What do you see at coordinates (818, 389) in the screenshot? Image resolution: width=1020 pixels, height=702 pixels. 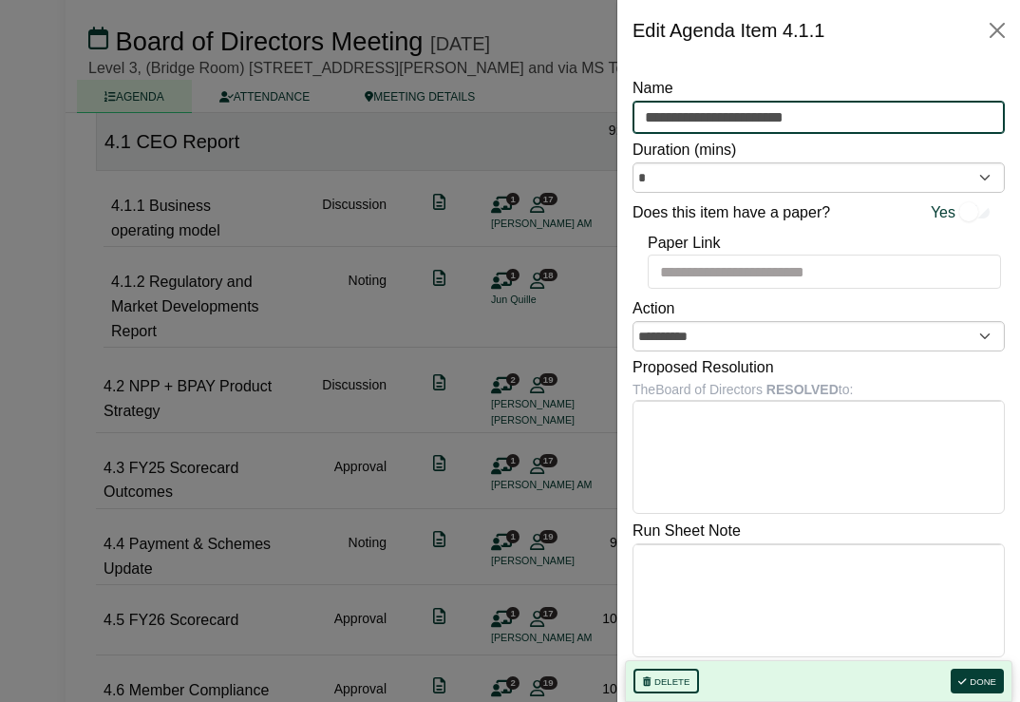 I see `div: The Board of Directors to:` at bounding box center [818, 389].